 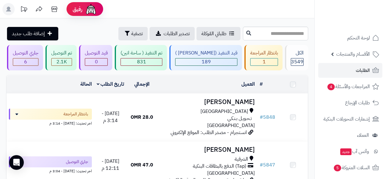 What do you see at coordinates (96, 57) in the screenshot?
I see `a: قيد التوصيل 0` at bounding box center [96, 57].